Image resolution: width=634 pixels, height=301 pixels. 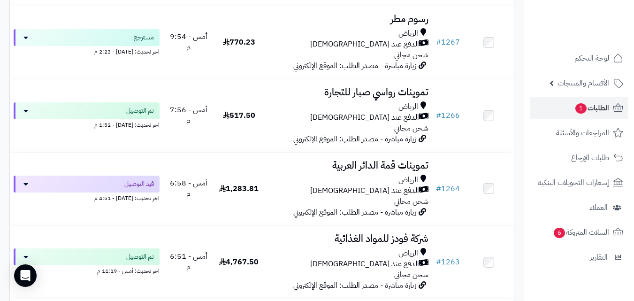 What do you see at coordinates (579, 58) in the screenshot?
I see `a: لوحة التحكم` at bounding box center [579, 58].